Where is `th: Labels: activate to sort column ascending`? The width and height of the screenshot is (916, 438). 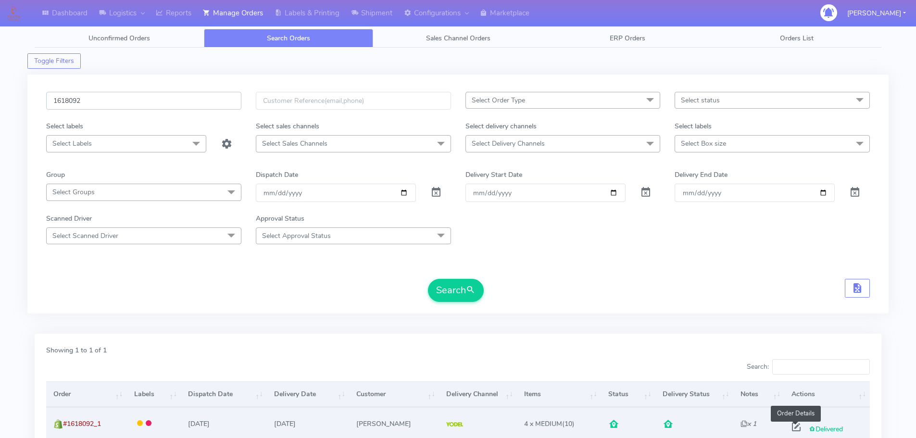
th: Labels: activate to sort column ascending is located at coordinates (153, 394).